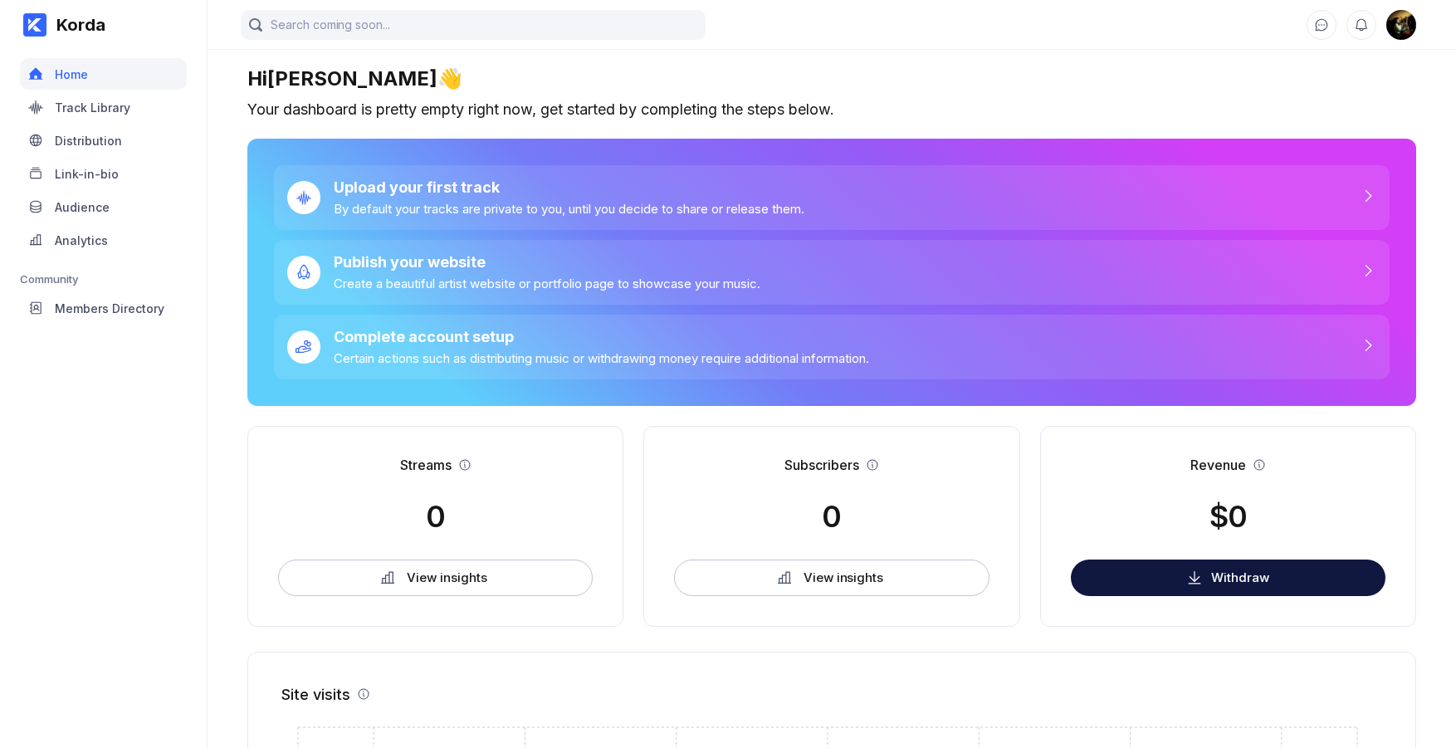  Describe the element at coordinates (473, 25) in the screenshot. I see `input: Search coming soon...` at that location.